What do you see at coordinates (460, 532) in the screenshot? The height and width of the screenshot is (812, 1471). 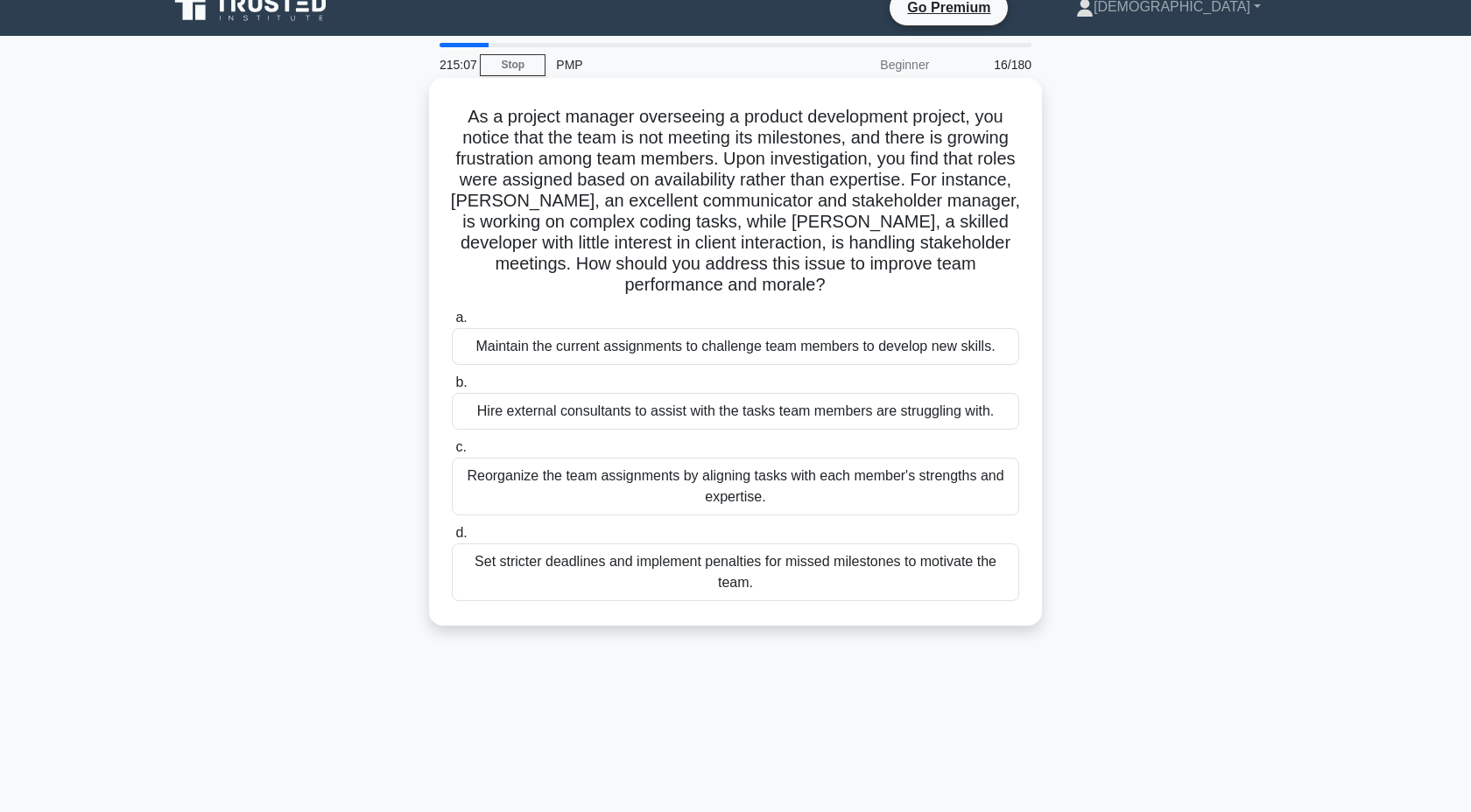 I see `span: d.` at bounding box center [460, 532].